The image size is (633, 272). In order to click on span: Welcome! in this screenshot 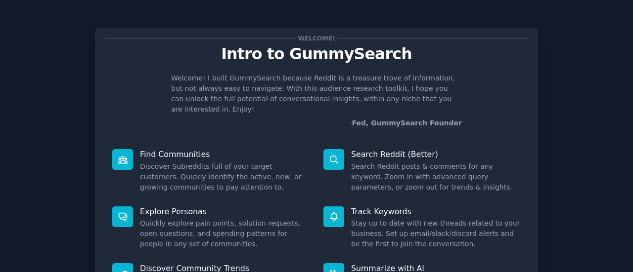, I will do `click(316, 38)`.